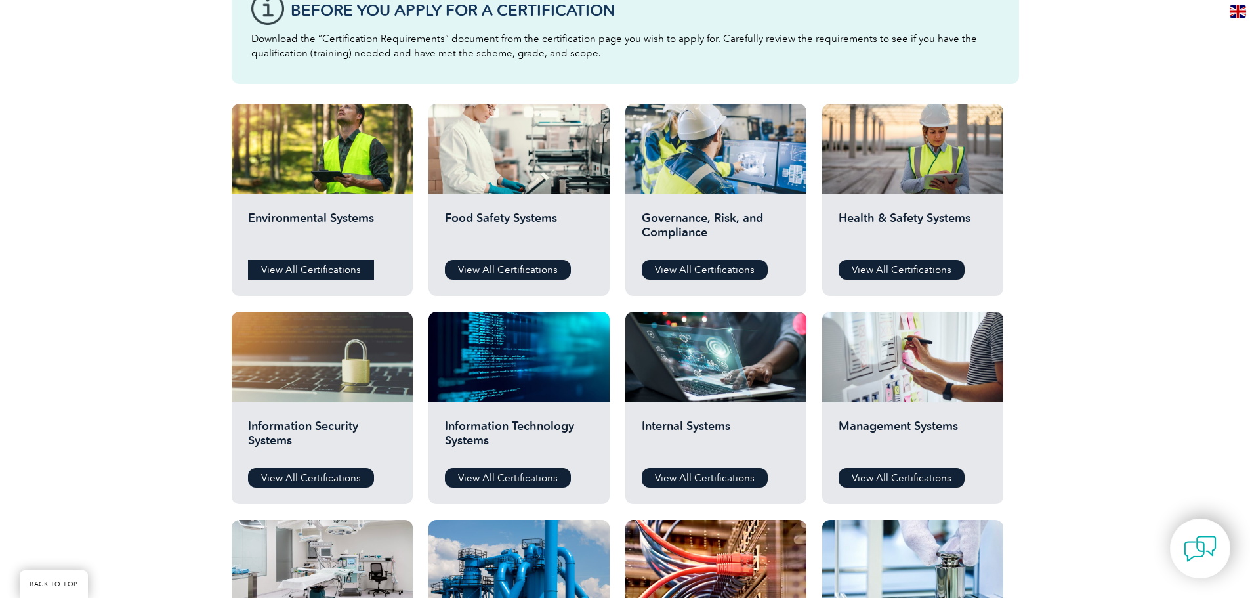 The height and width of the screenshot is (598, 1250). I want to click on img: en, so click(1237, 11).